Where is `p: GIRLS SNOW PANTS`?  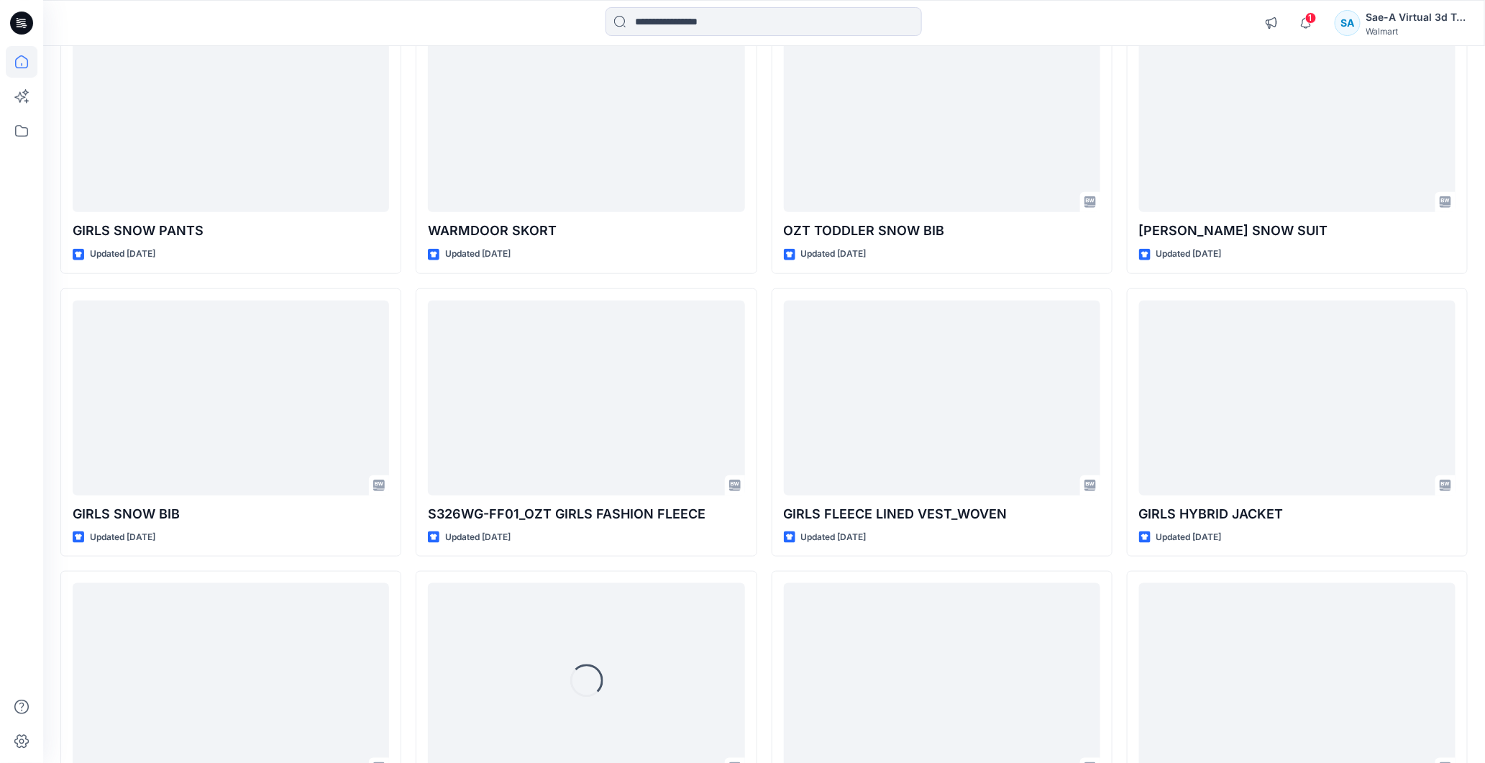
p: GIRLS SNOW PANTS is located at coordinates (231, 231).